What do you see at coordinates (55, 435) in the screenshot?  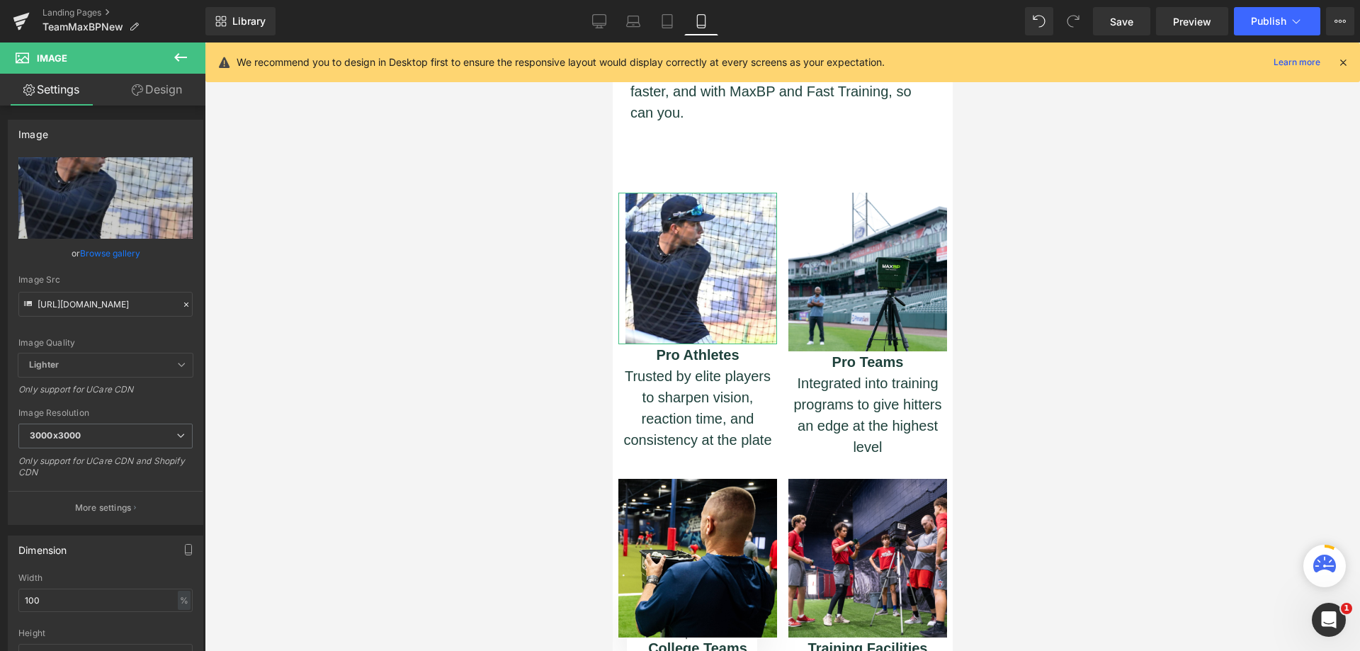 I see `b: 3000x3000` at bounding box center [55, 435].